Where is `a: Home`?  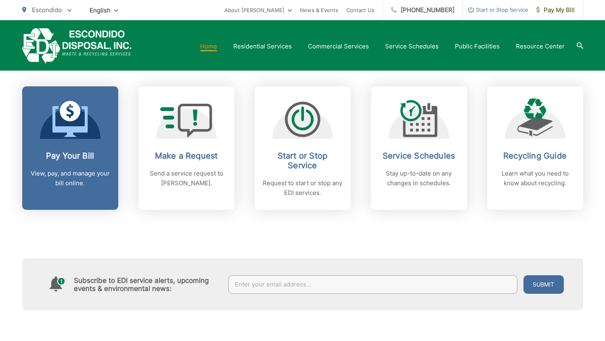
a: Home is located at coordinates (209, 46).